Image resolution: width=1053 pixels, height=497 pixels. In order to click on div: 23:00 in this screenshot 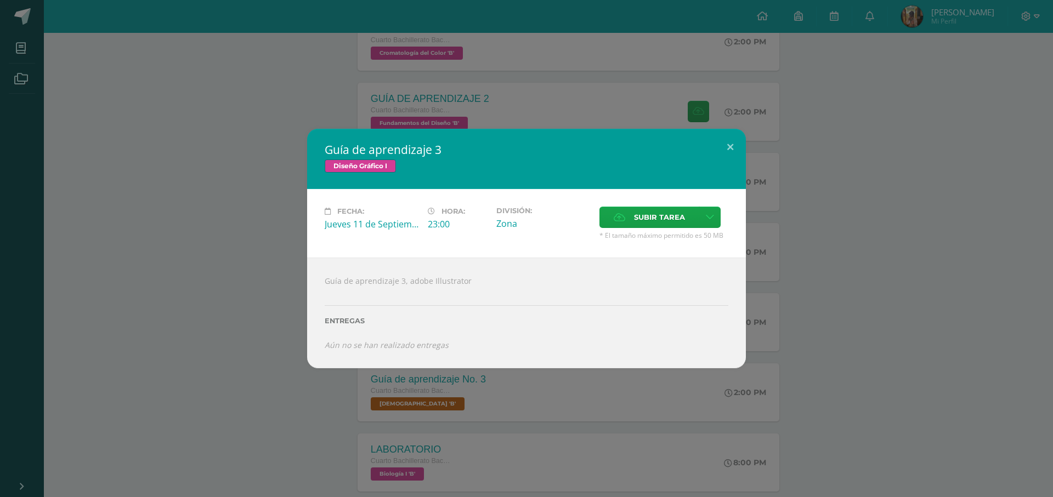, I will do `click(457, 224)`.